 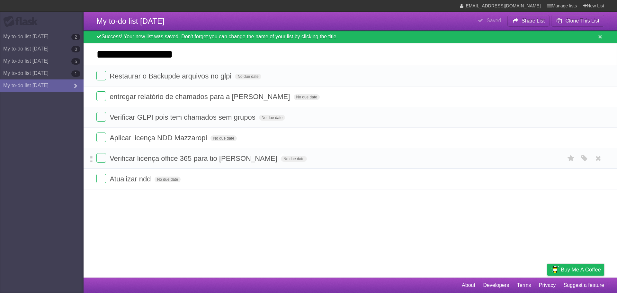 I want to click on b: 2, so click(x=76, y=37).